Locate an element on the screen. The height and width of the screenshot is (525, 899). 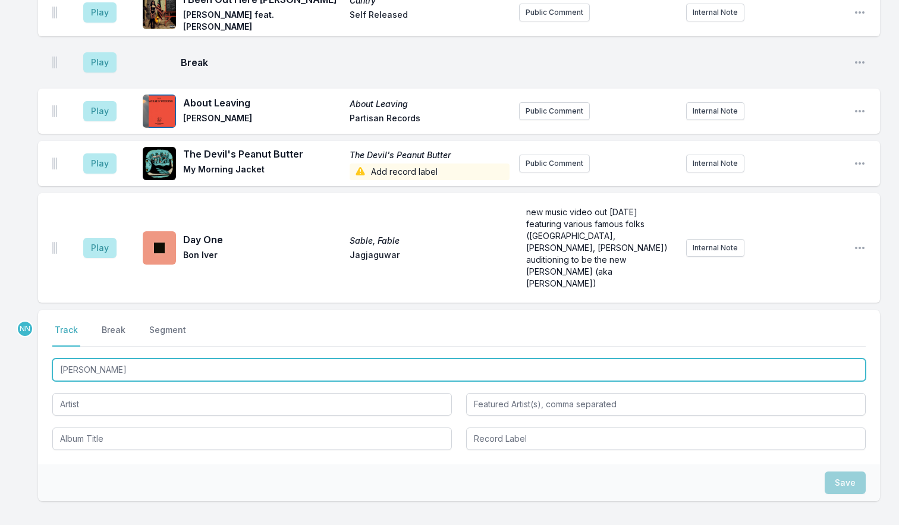
input: Album Title is located at coordinates (252, 439).